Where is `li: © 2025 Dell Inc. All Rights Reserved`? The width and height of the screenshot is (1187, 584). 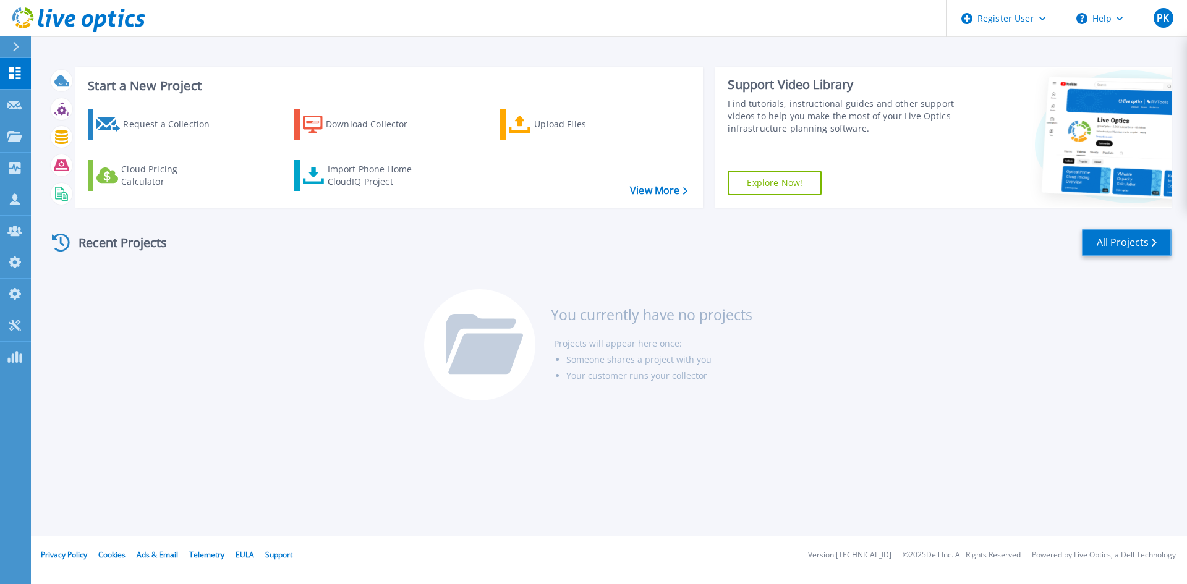 li: © 2025 Dell Inc. All Rights Reserved is located at coordinates (961, 555).